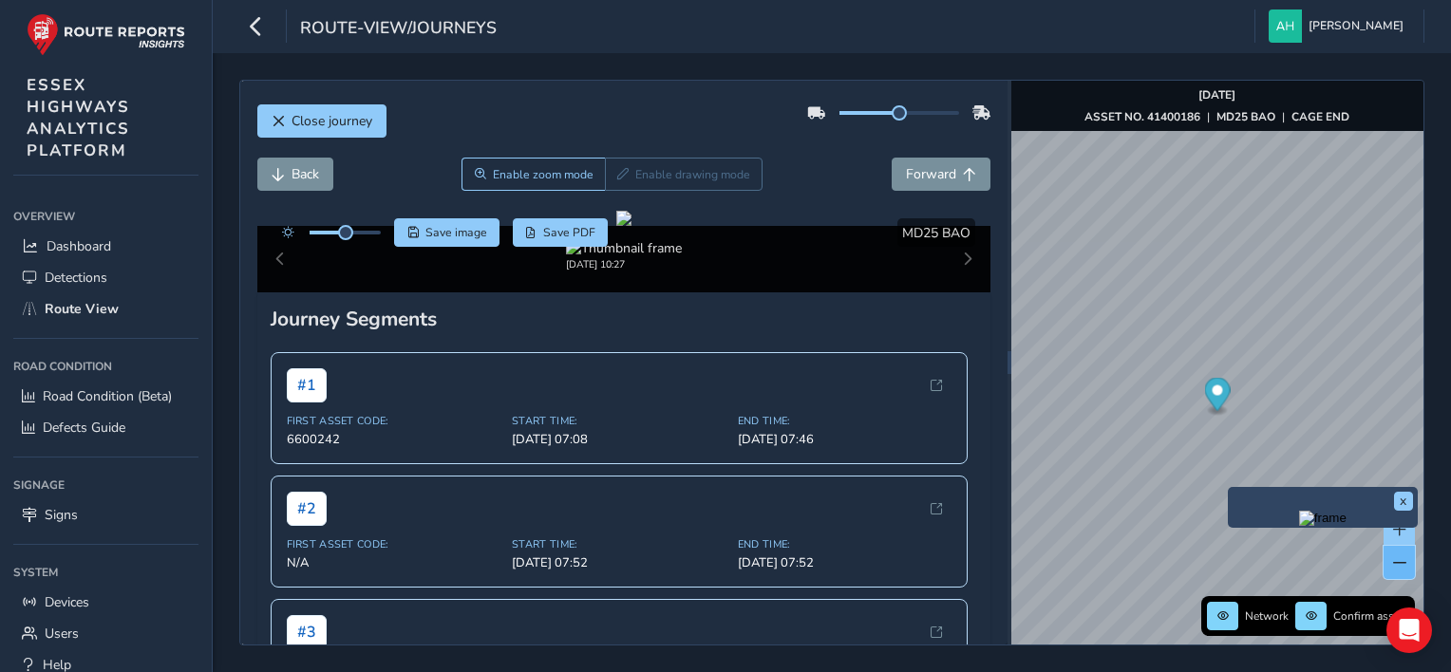  Describe the element at coordinates (307, 385) in the screenshot. I see `span: # 1` at that location.